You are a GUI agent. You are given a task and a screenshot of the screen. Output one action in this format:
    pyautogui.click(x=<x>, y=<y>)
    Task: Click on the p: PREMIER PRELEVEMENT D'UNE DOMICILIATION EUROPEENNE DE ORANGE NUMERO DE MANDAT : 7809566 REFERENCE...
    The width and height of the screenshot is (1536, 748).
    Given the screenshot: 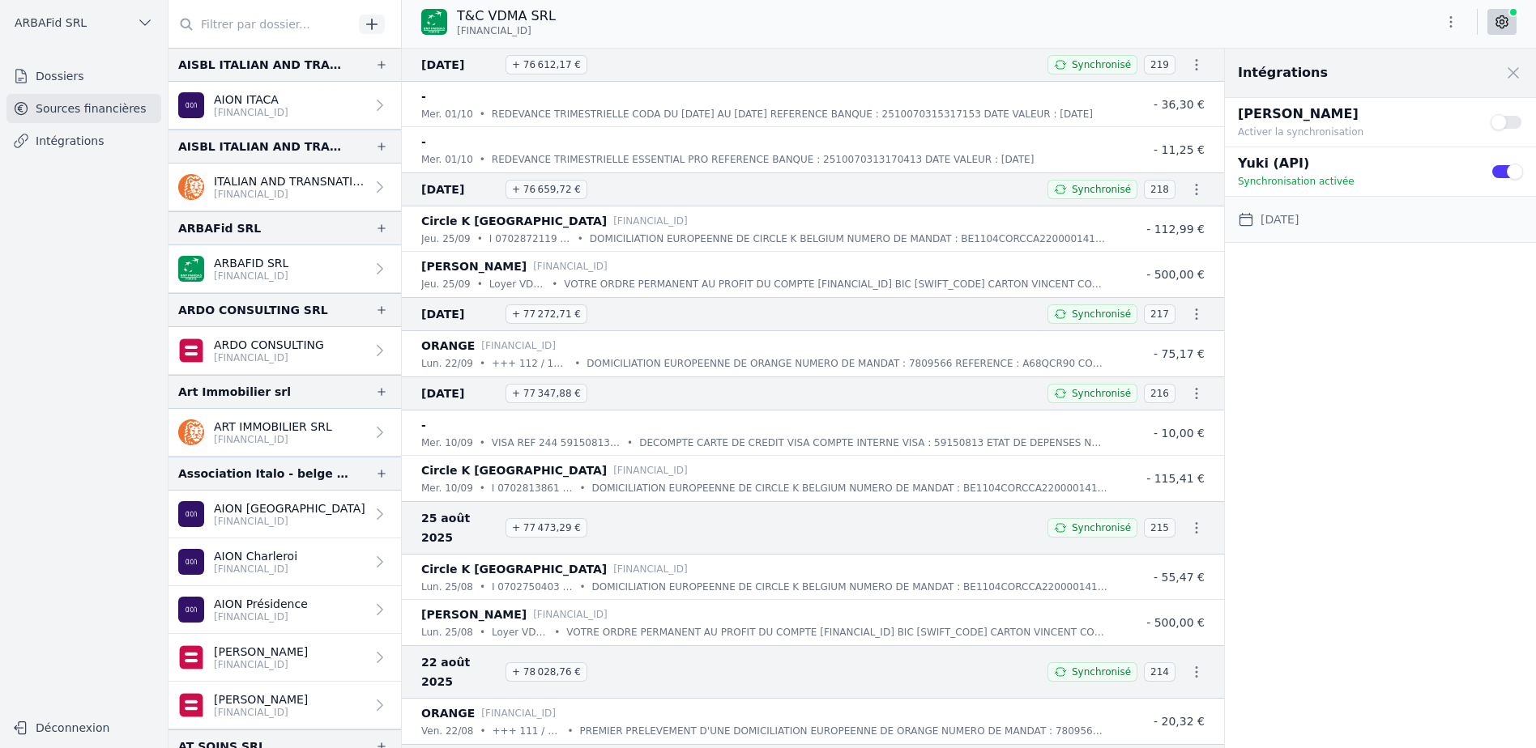 What is the action you would take?
    pyautogui.click(x=843, y=731)
    